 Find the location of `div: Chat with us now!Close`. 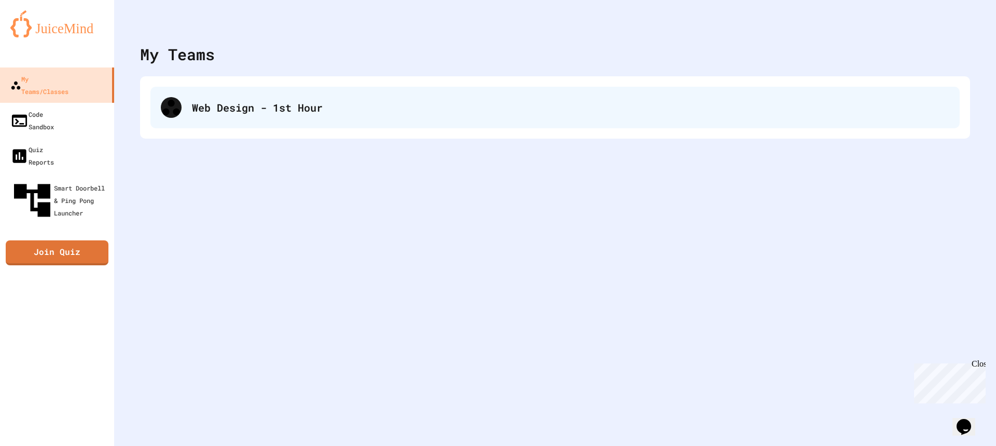

div: Chat with us now!Close is located at coordinates (38, 35).